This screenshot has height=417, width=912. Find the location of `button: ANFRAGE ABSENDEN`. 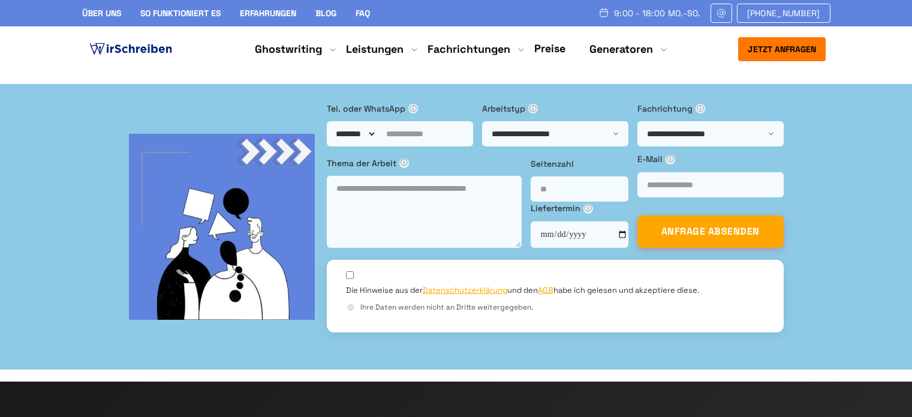

button: ANFRAGE ABSENDEN is located at coordinates (711, 232).